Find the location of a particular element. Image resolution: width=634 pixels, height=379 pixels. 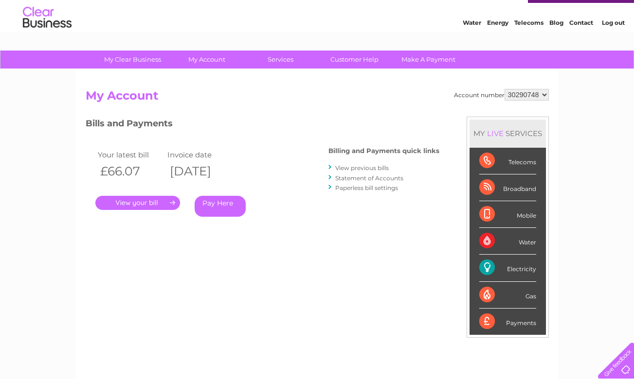

a: Telecoms is located at coordinates (529, 45).